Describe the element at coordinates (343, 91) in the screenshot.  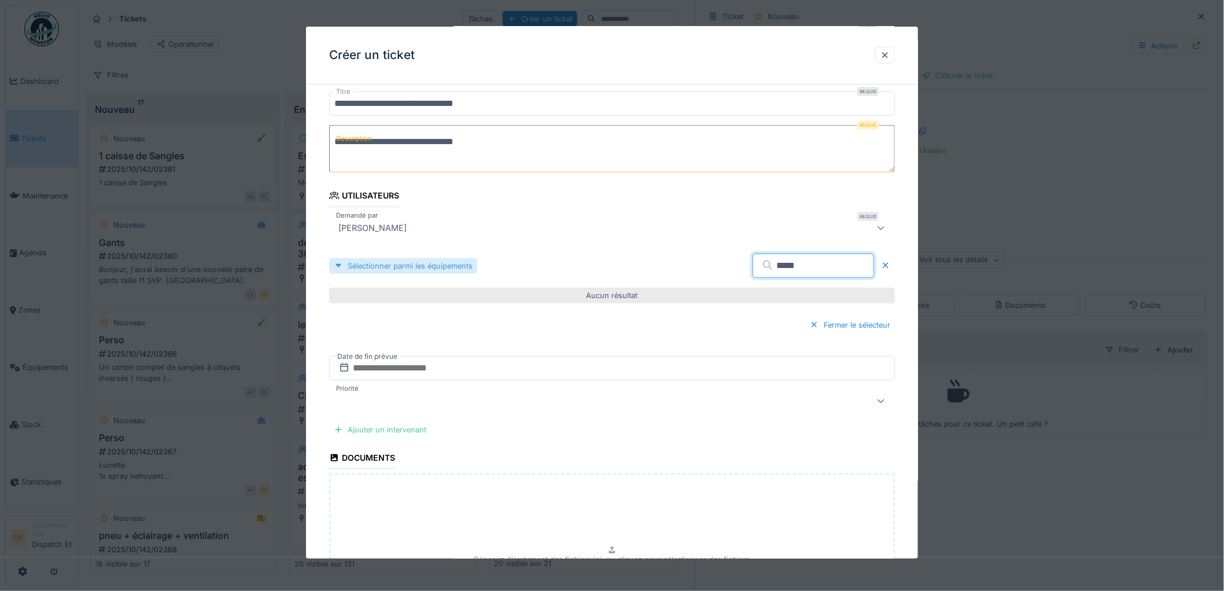
I see `label: Titre` at that location.